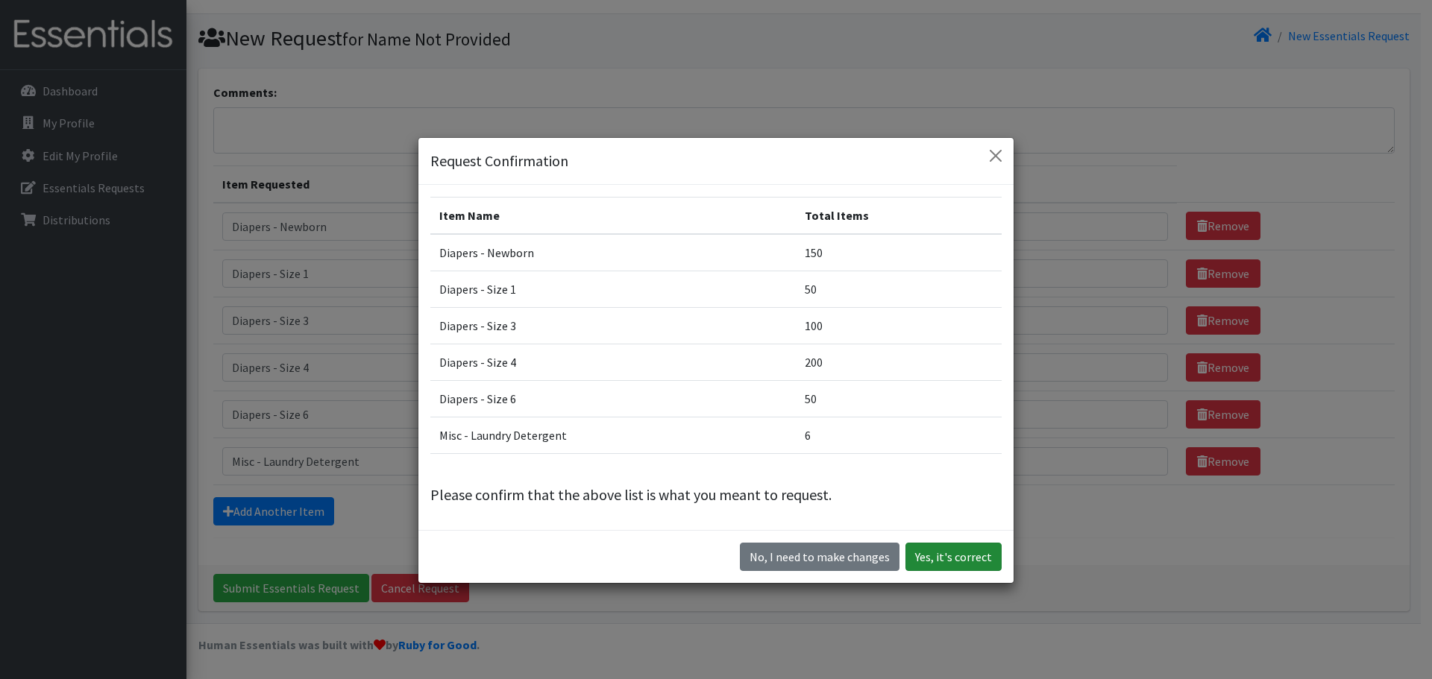  I want to click on h5: Request Confirmation, so click(499, 161).